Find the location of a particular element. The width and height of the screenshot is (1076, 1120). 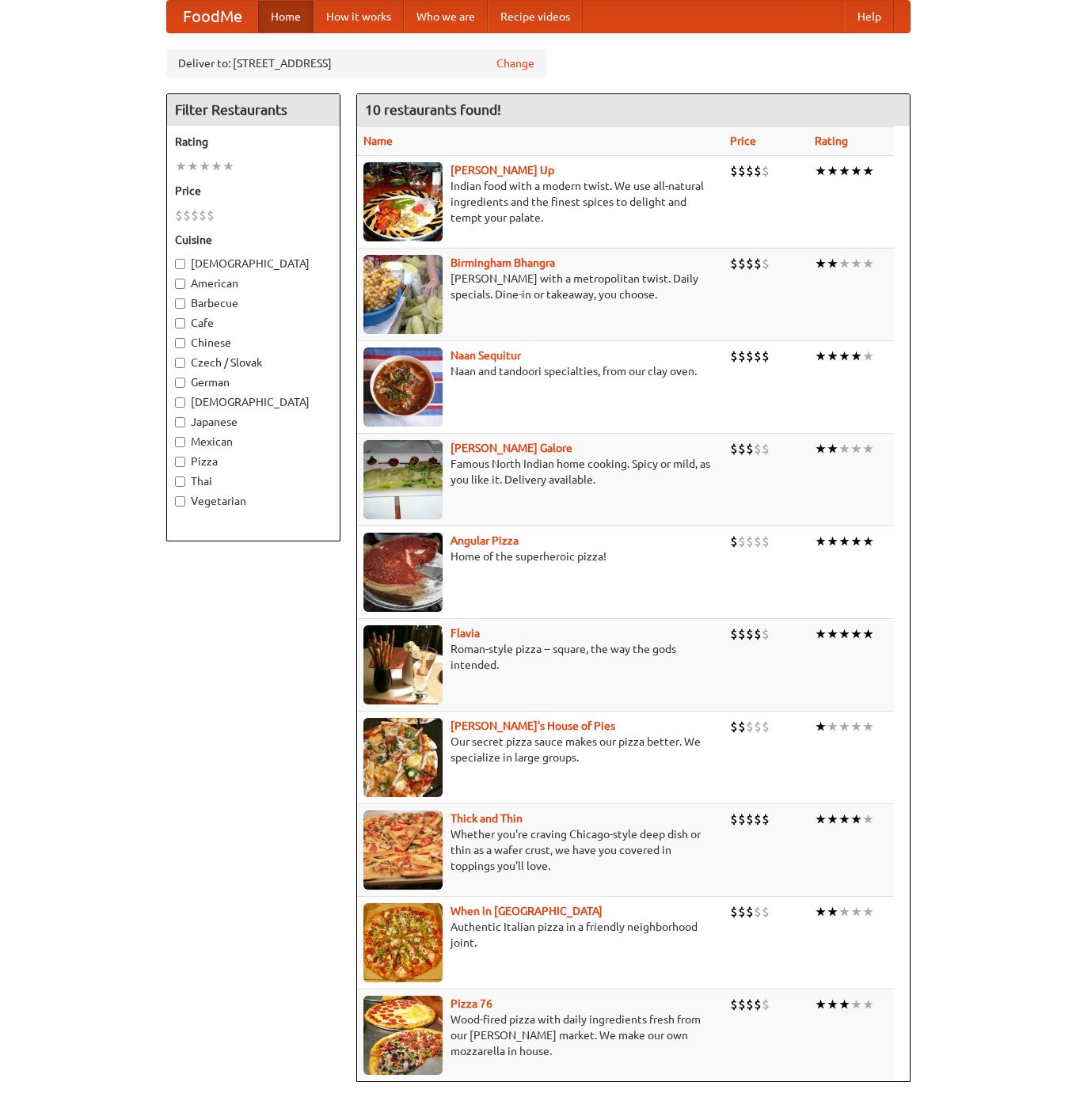

b: Thick and Thin is located at coordinates (486, 818).